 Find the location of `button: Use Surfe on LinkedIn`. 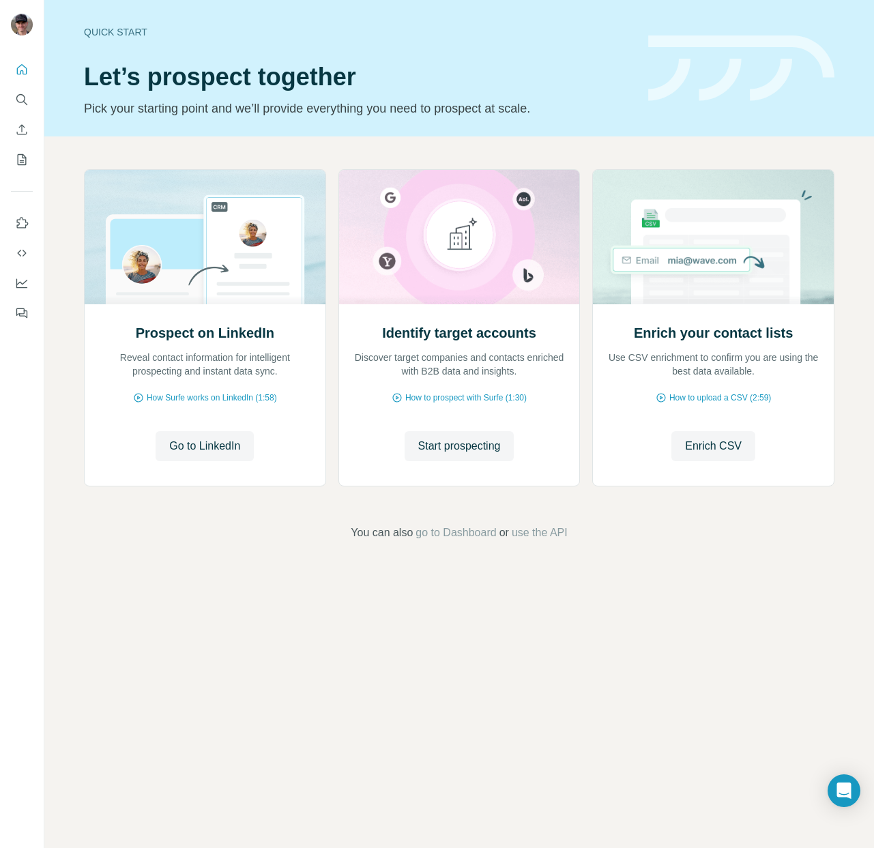

button: Use Surfe on LinkedIn is located at coordinates (22, 223).